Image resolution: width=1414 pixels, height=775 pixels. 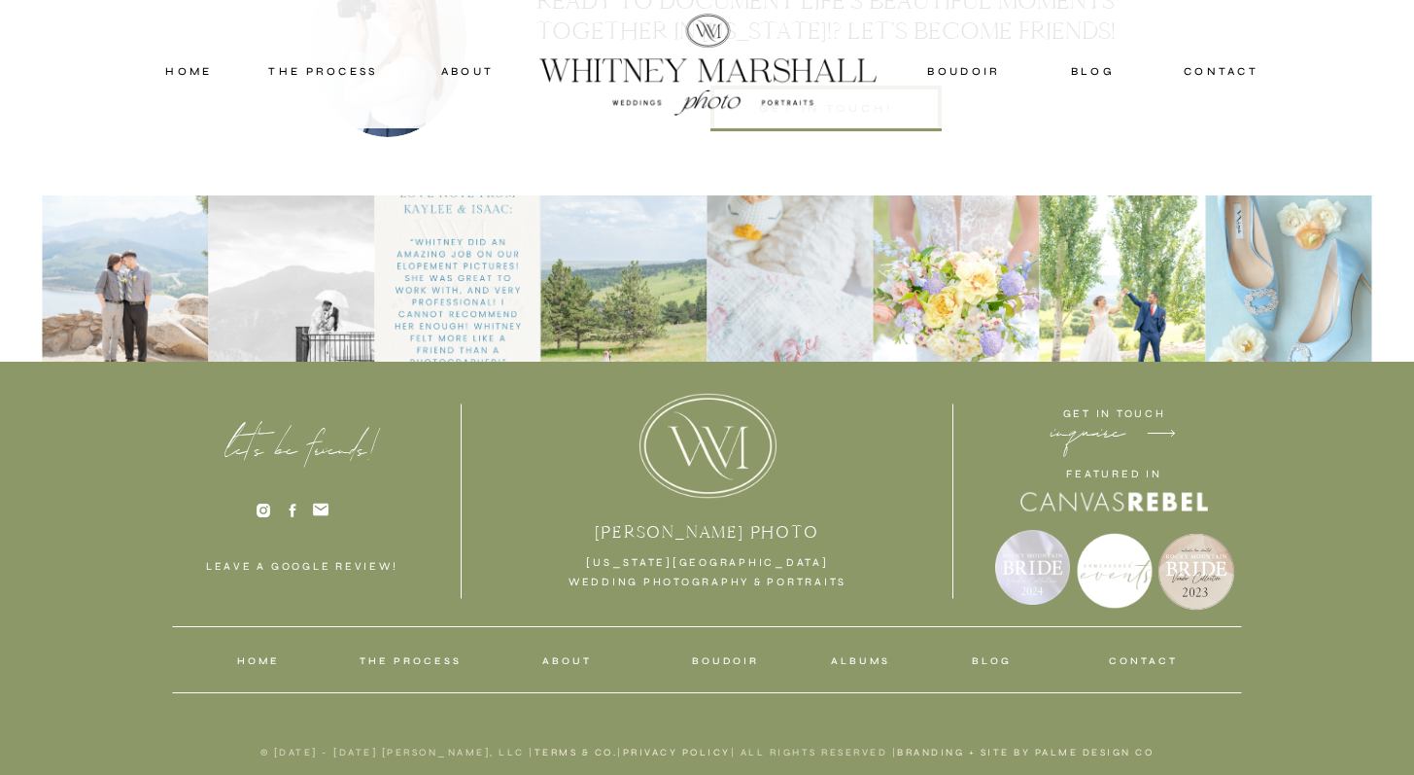 I want to click on img: The energy you’ll get when you book with me! I just can’t help myself sometimes! 😂💛 Promise to al..., so click(x=956, y=278).